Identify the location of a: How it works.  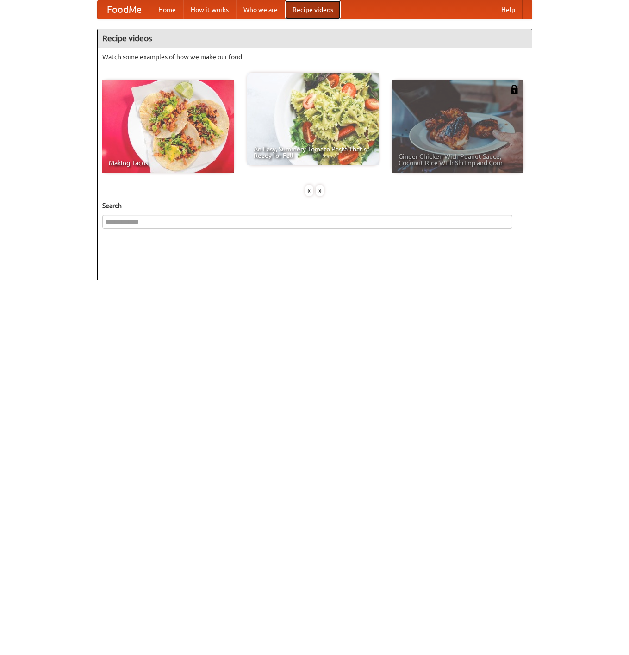
(210, 10).